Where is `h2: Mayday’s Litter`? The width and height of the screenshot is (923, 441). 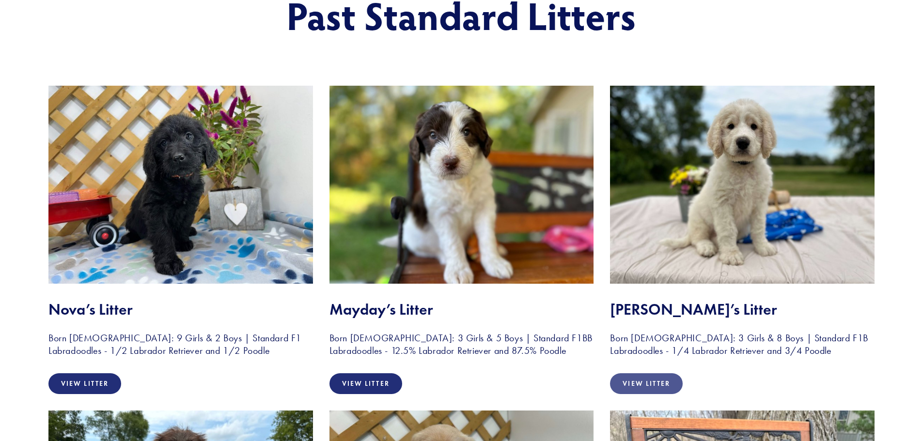 h2: Mayday’s Litter is located at coordinates (462, 309).